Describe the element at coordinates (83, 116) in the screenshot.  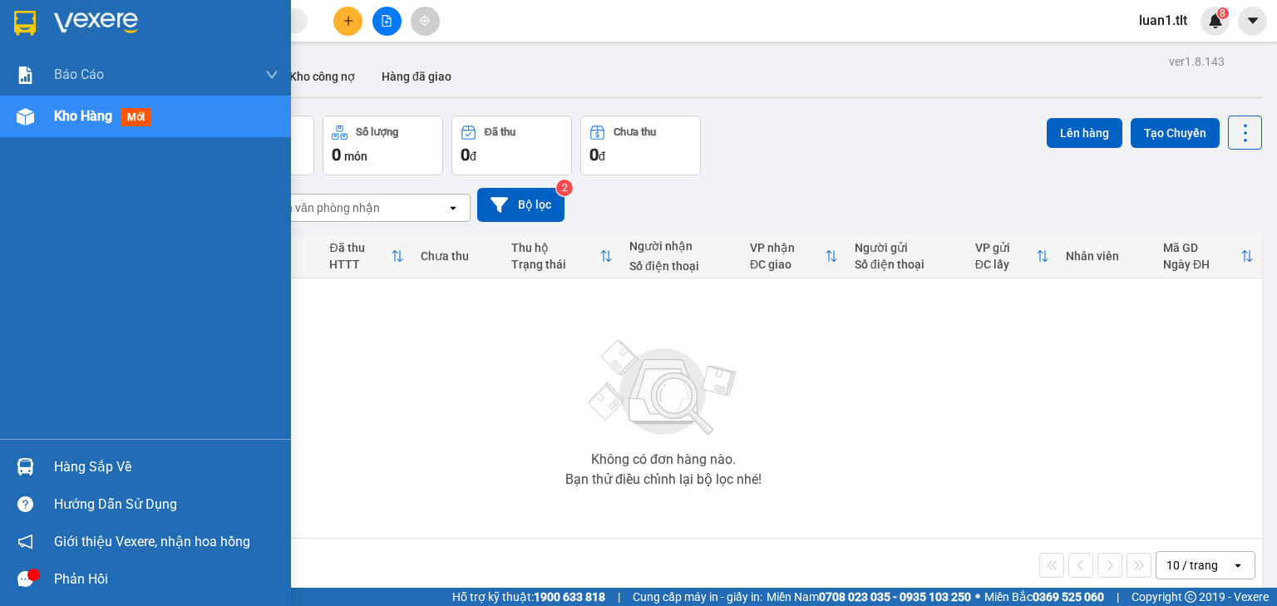
I see `span: Kho hàng` at that location.